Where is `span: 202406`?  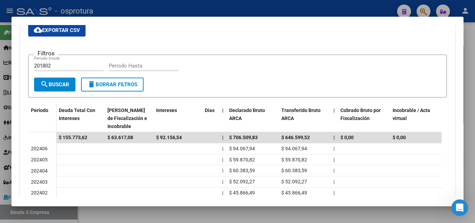 span: 202406 is located at coordinates (39, 148).